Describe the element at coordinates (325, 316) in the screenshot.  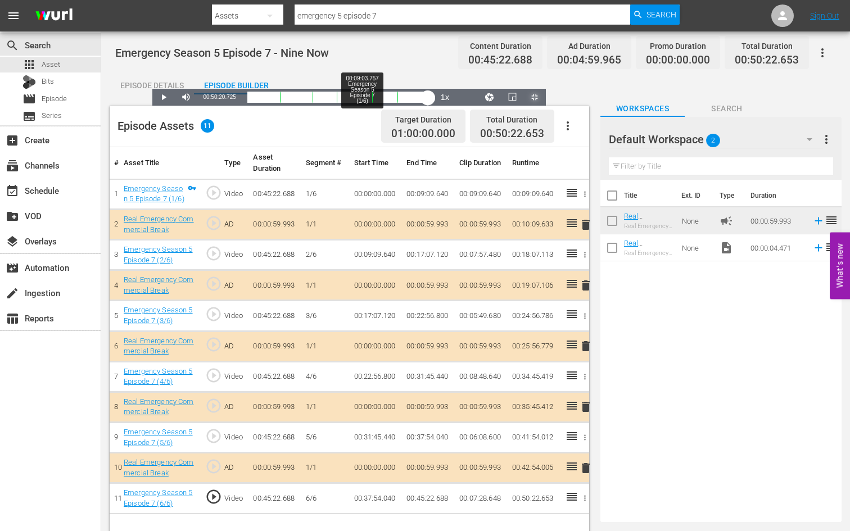
I see `td: 3/6` at that location.